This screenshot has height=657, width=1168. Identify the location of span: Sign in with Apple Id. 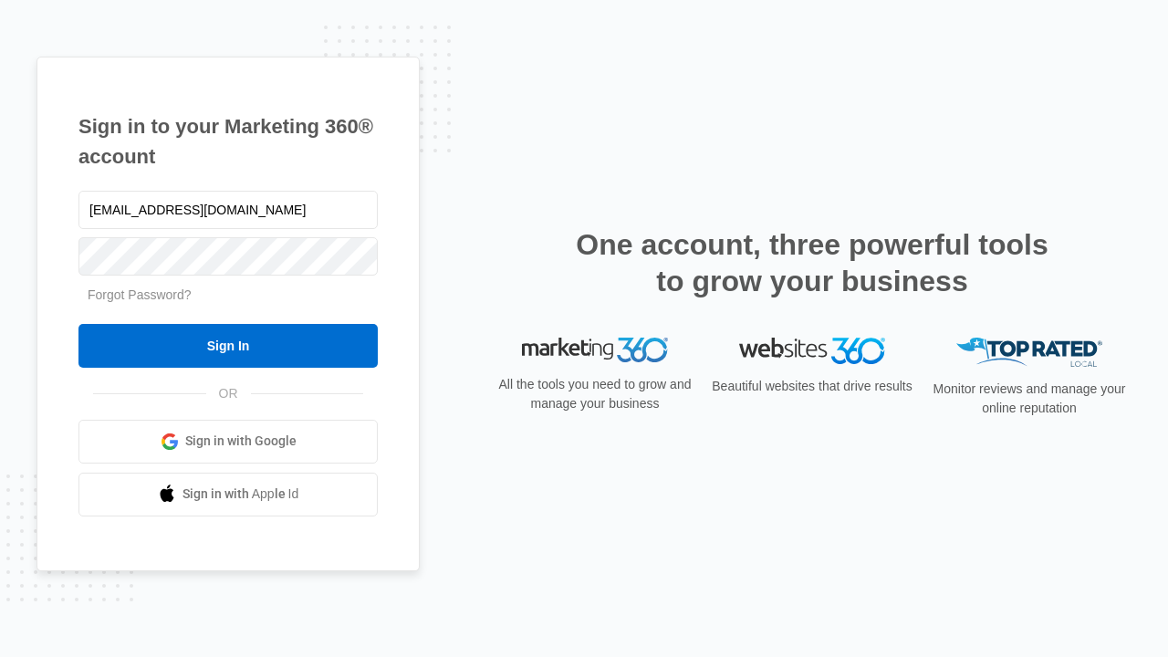
(241, 494).